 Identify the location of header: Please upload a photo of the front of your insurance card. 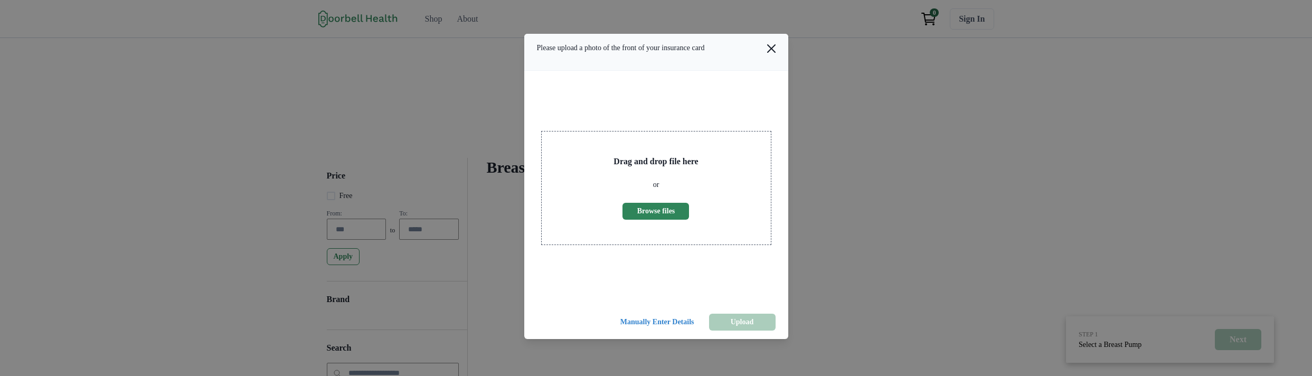
(656, 52).